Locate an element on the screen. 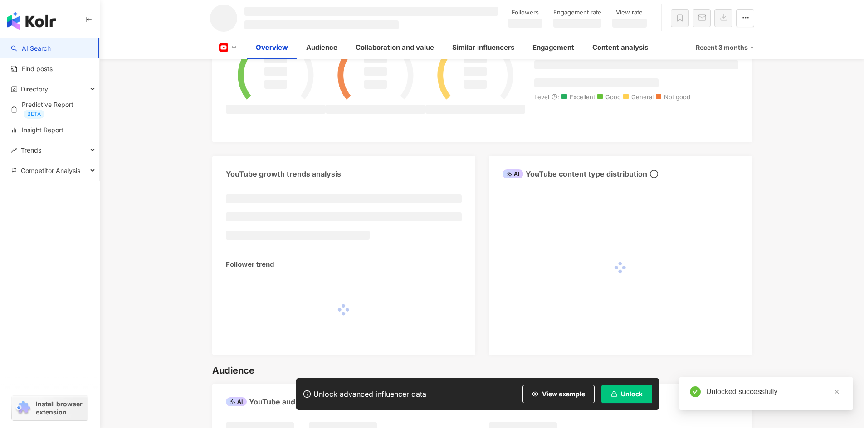  span: Directory is located at coordinates (34, 89).